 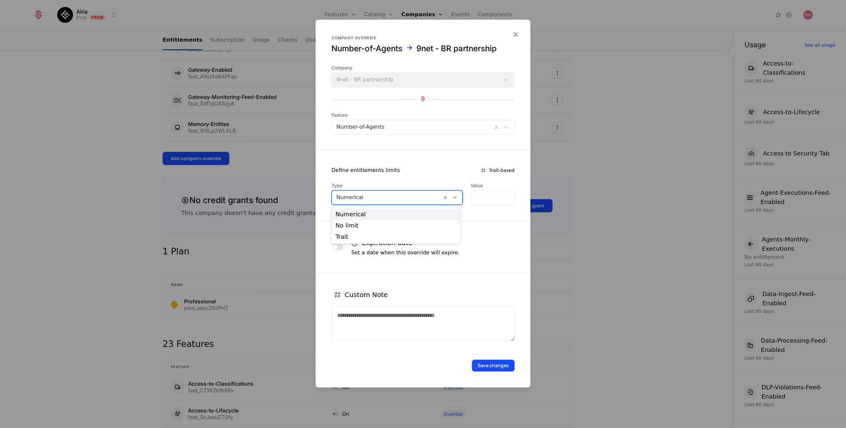 I want to click on div: 9net - BR partnership, so click(x=457, y=49).